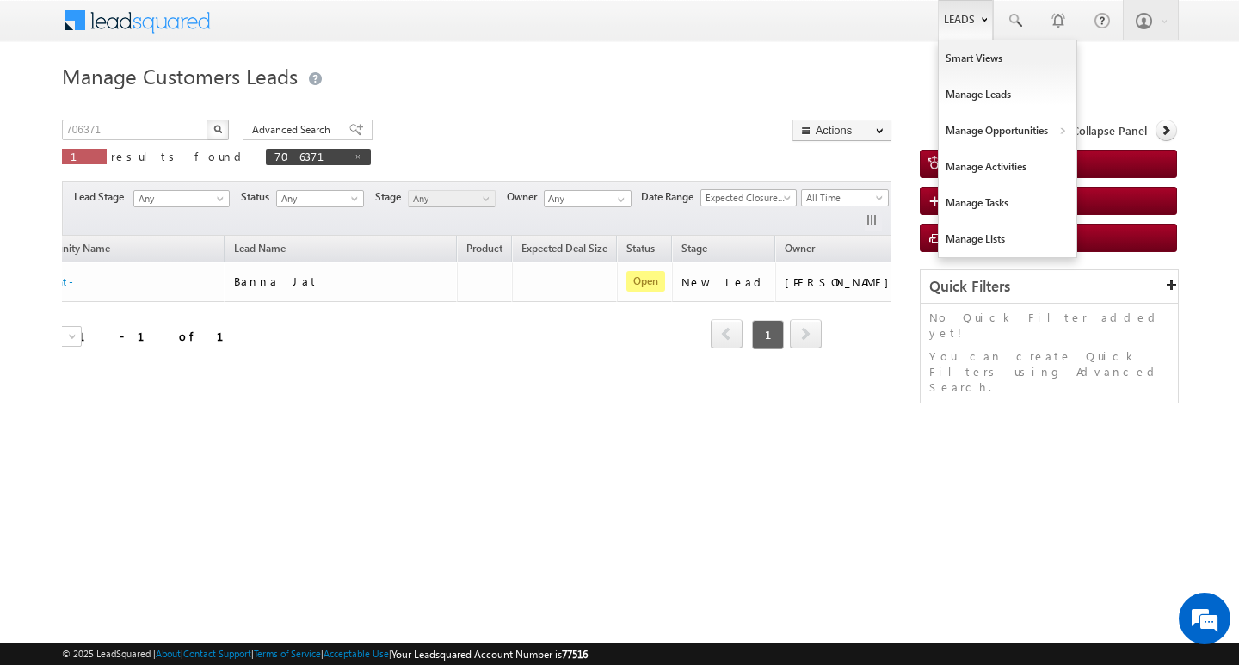 The width and height of the screenshot is (1239, 665). Describe the element at coordinates (1008, 239) in the screenshot. I see `a: Manage Lists` at that location.